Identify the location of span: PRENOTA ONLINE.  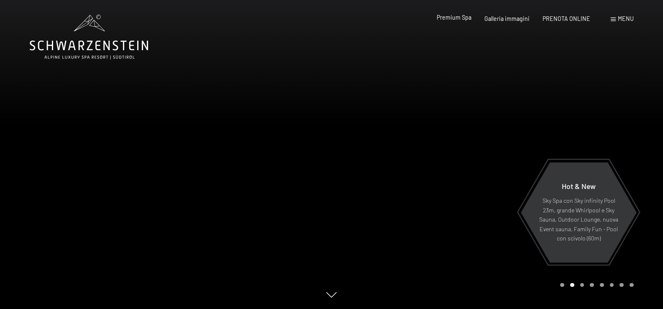
(567, 18).